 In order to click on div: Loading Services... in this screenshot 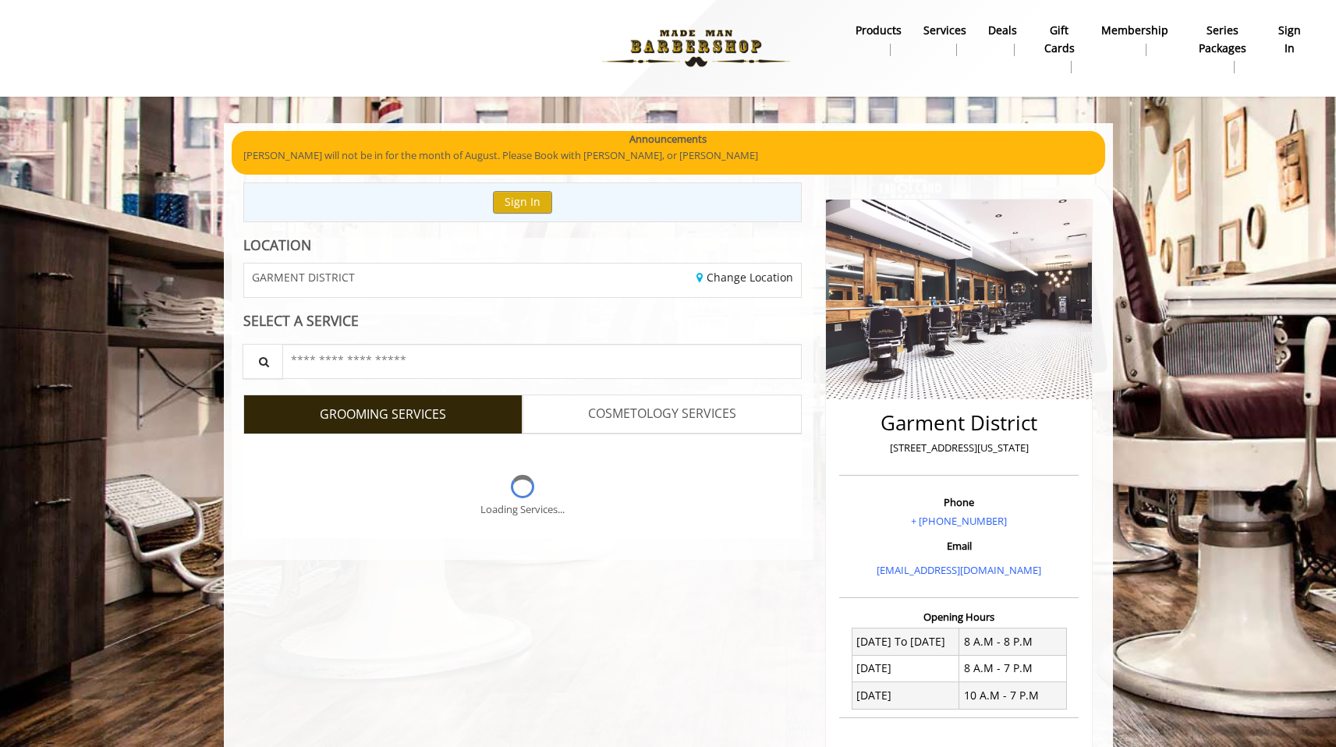, I will do `click(523, 509)`.